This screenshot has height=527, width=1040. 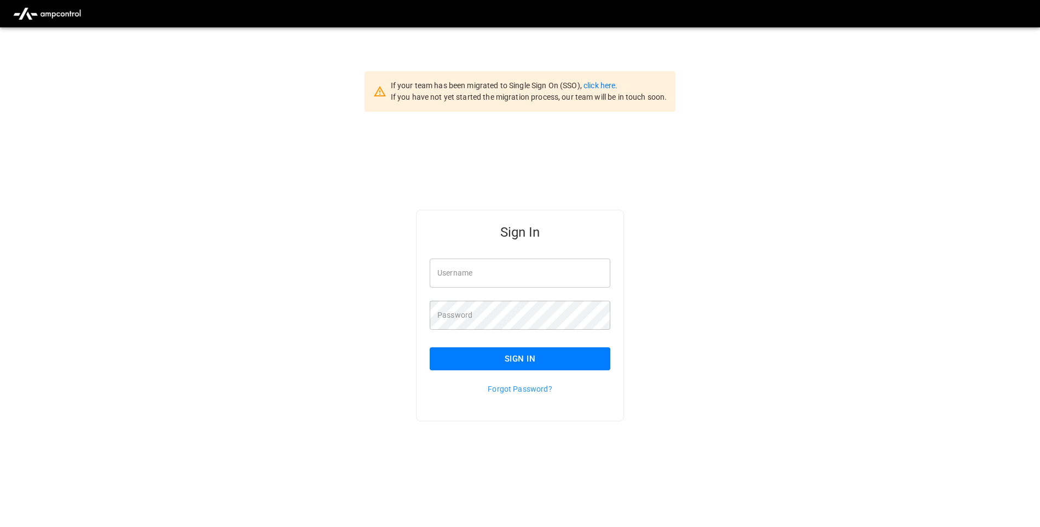 I want to click on h5: Sign In, so click(x=520, y=232).